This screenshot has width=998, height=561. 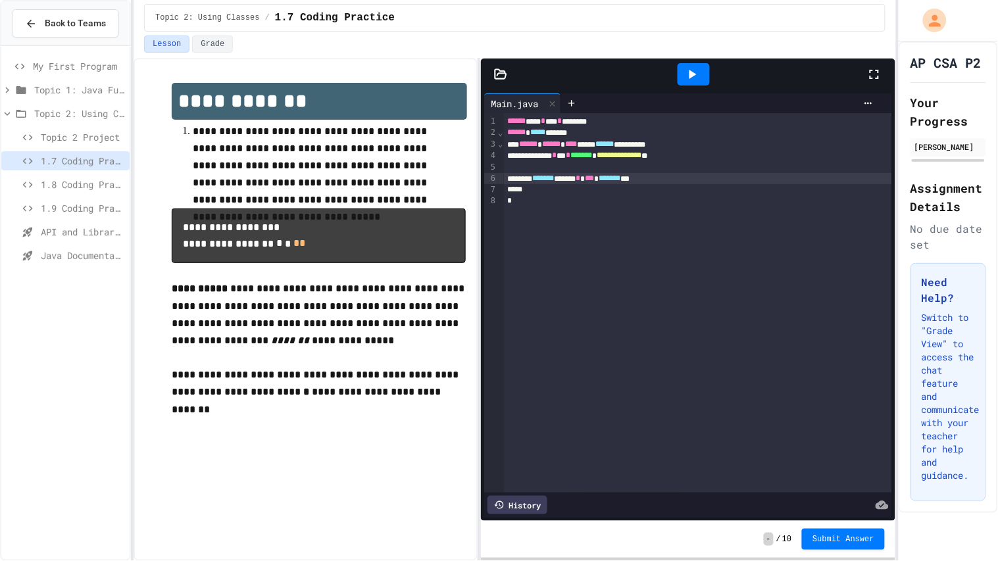 What do you see at coordinates (82, 255) in the screenshot?
I see `span: Java Documentation with Comments - Topic 1.8` at bounding box center [82, 255].